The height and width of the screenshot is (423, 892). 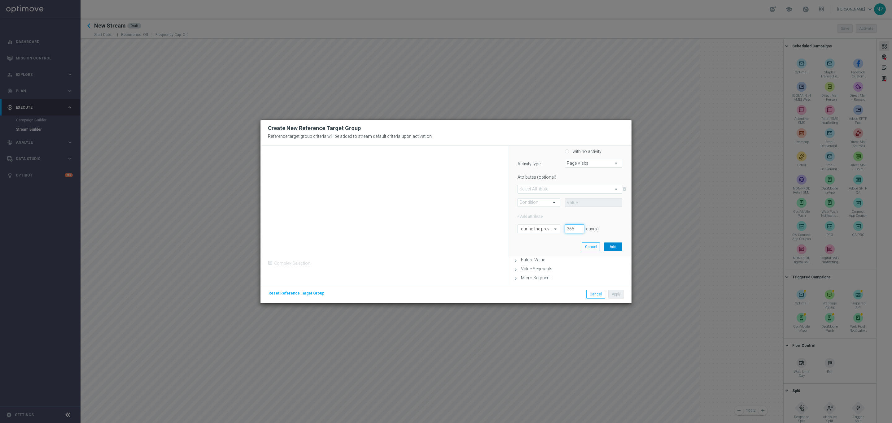 I want to click on ng-select: during the previous, so click(x=539, y=229).